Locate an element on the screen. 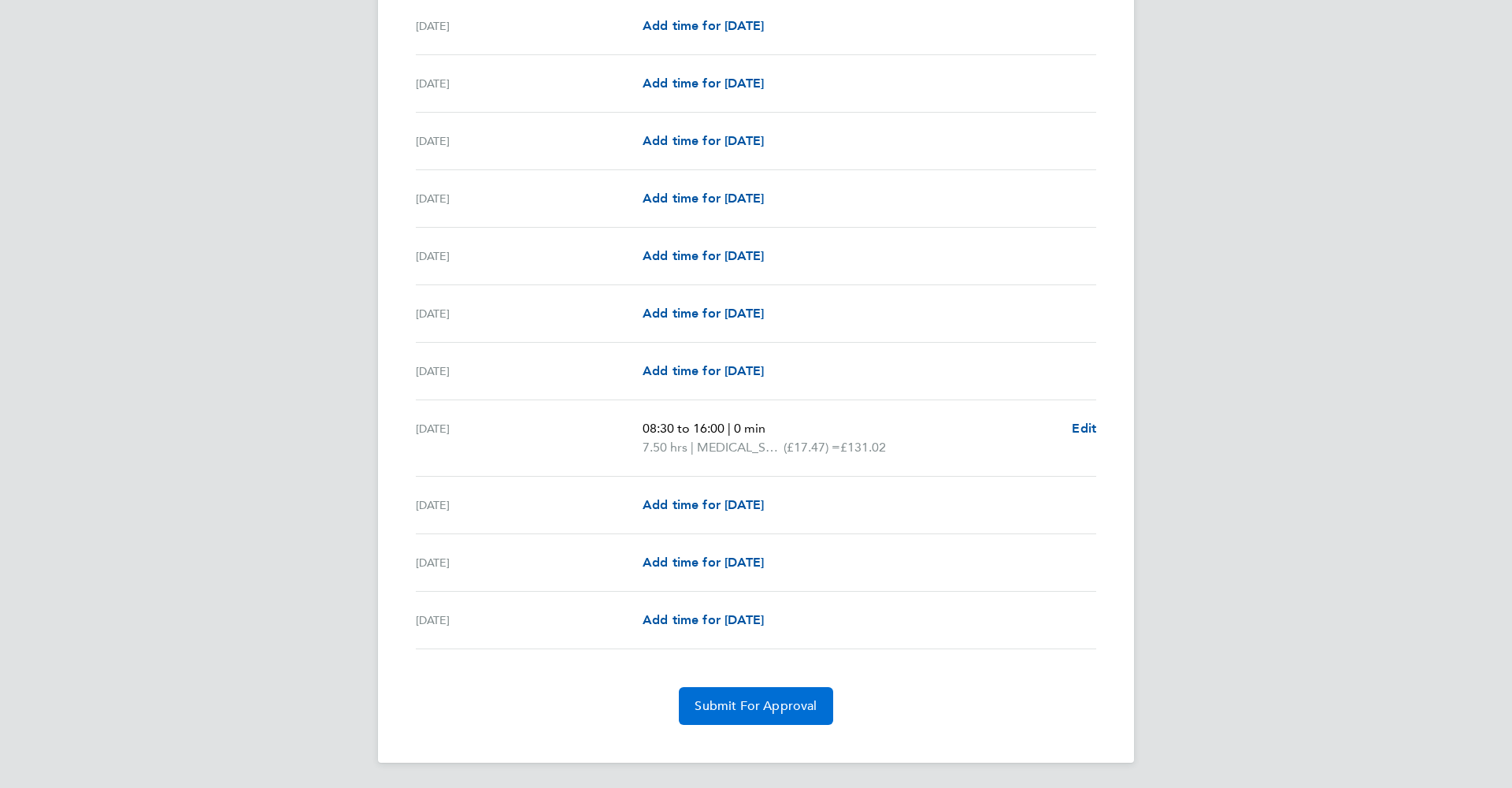  a: Edit is located at coordinates (1083, 429).